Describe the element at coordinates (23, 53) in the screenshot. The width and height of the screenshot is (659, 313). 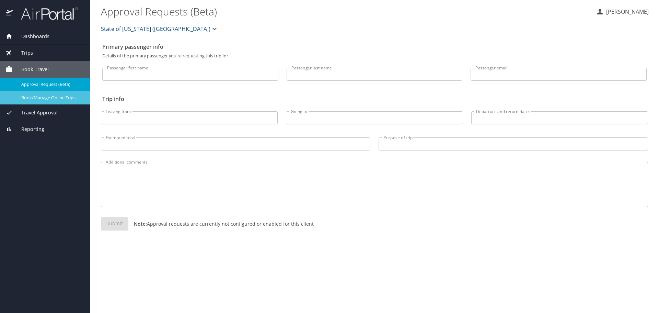
I see `span: Trips` at that location.